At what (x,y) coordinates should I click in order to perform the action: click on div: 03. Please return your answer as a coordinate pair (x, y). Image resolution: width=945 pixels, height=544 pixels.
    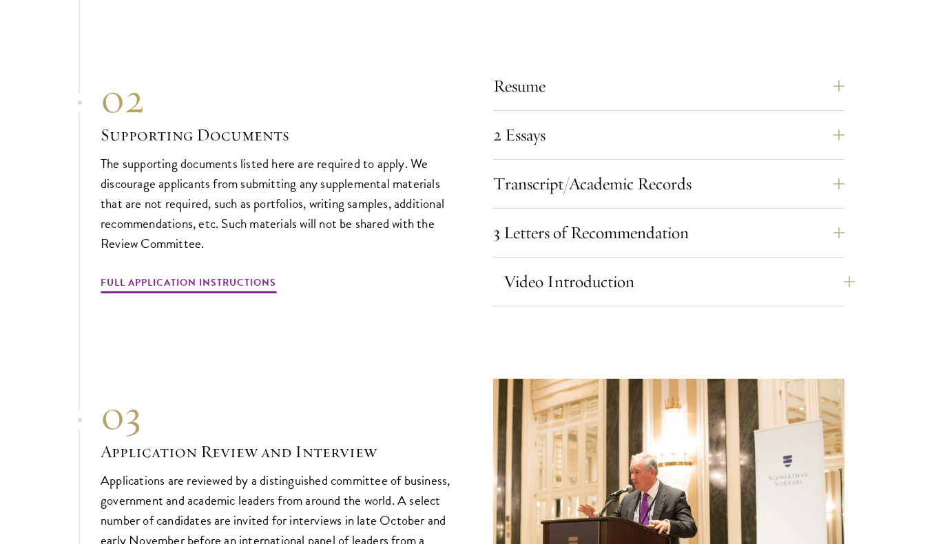
    Looking at the image, I should click on (276, 415).